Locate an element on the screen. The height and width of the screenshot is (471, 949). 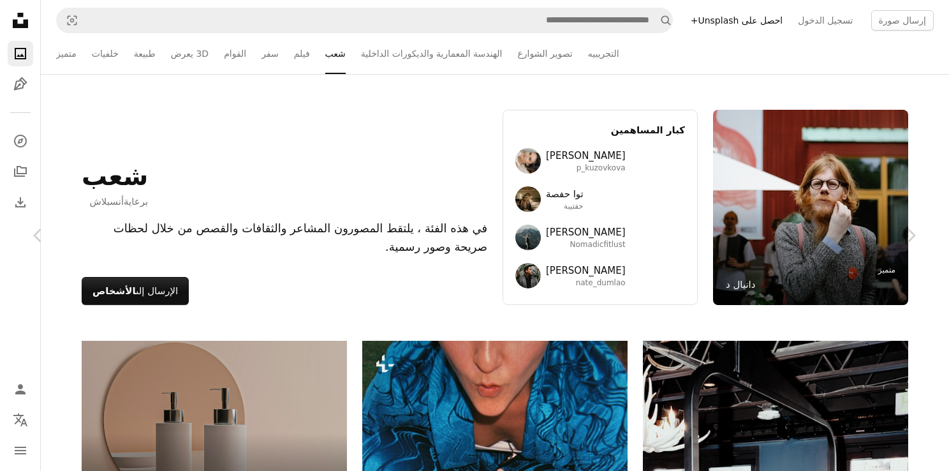
h3: كبار المساهمين is located at coordinates (600, 130).